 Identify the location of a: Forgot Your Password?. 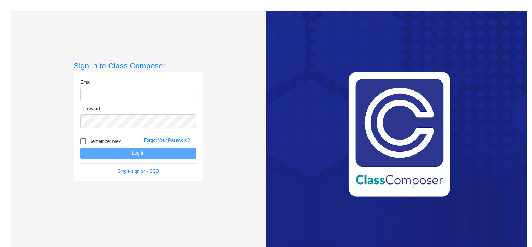
(167, 141).